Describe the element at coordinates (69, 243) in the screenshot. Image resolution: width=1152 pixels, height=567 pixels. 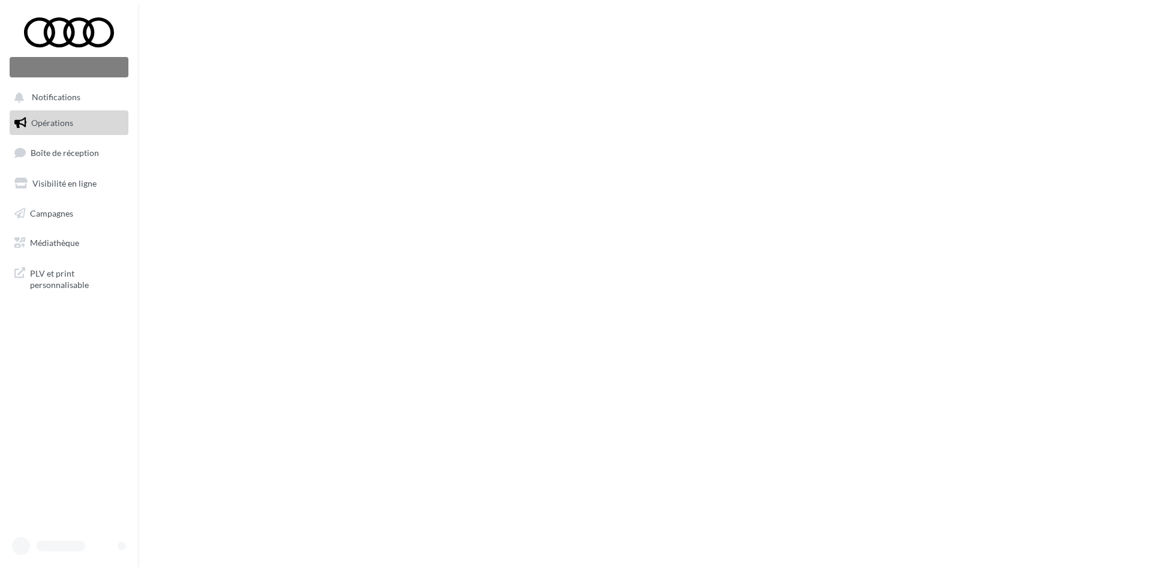
I see `a: Médiathèque` at that location.